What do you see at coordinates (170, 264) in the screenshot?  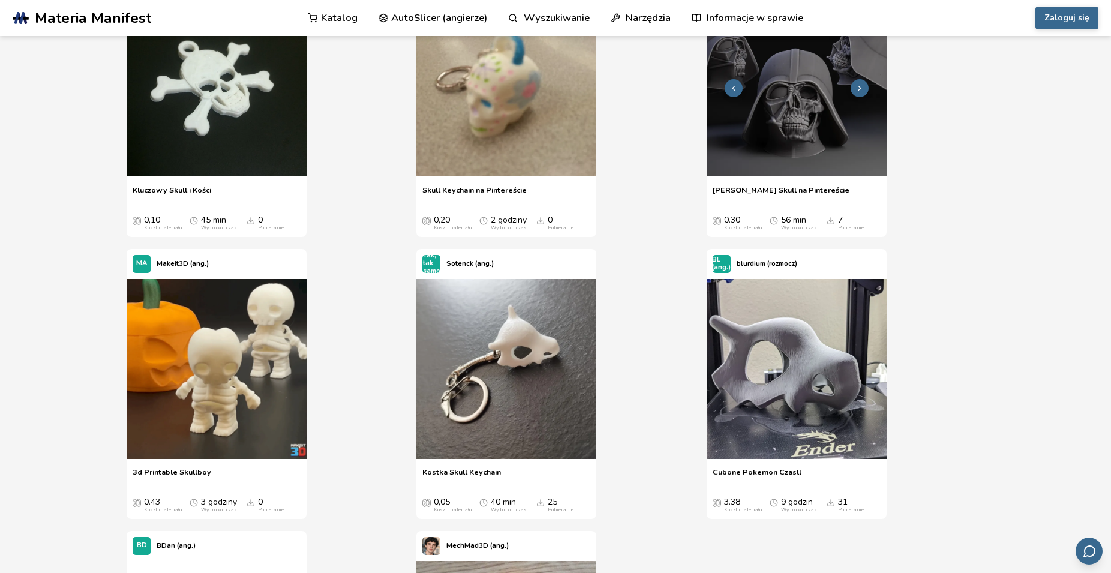 I see `a: MAMakeit3D (ang.)` at bounding box center [170, 264].